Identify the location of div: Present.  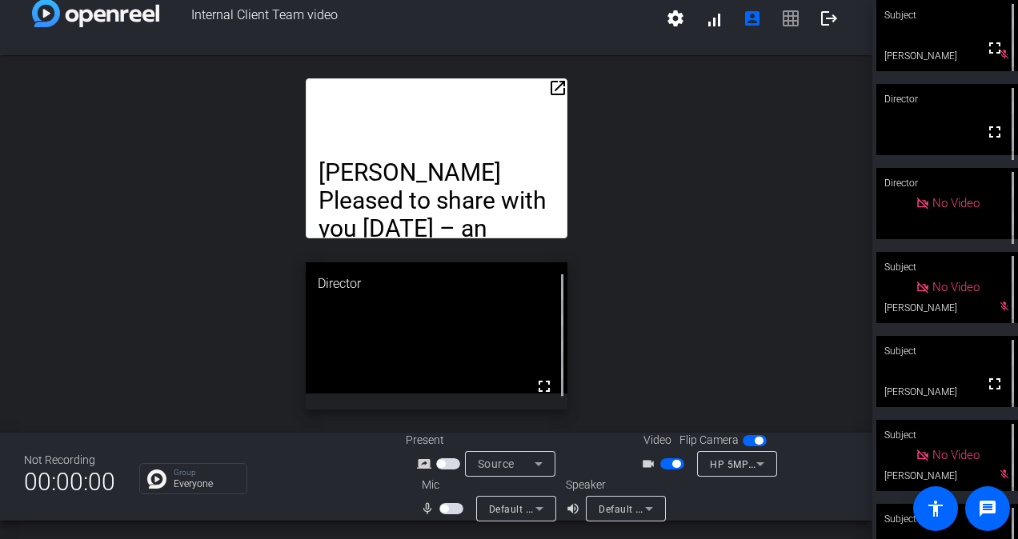
(486, 440).